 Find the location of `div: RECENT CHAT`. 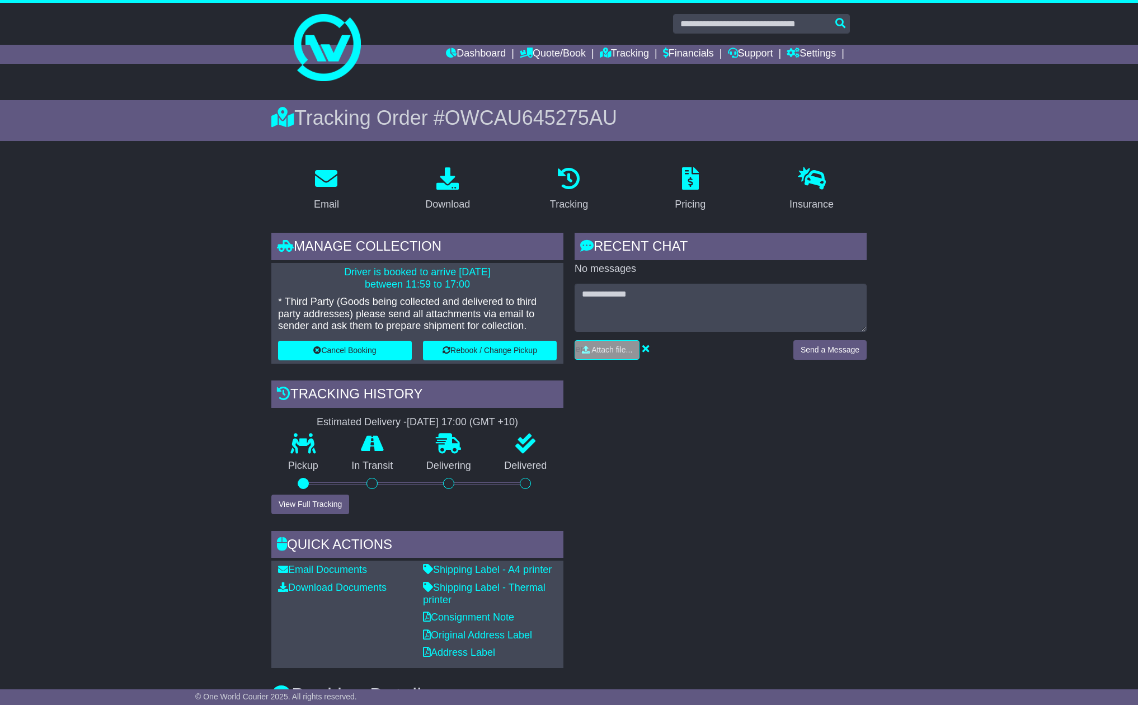

div: RECENT CHAT is located at coordinates (721, 248).